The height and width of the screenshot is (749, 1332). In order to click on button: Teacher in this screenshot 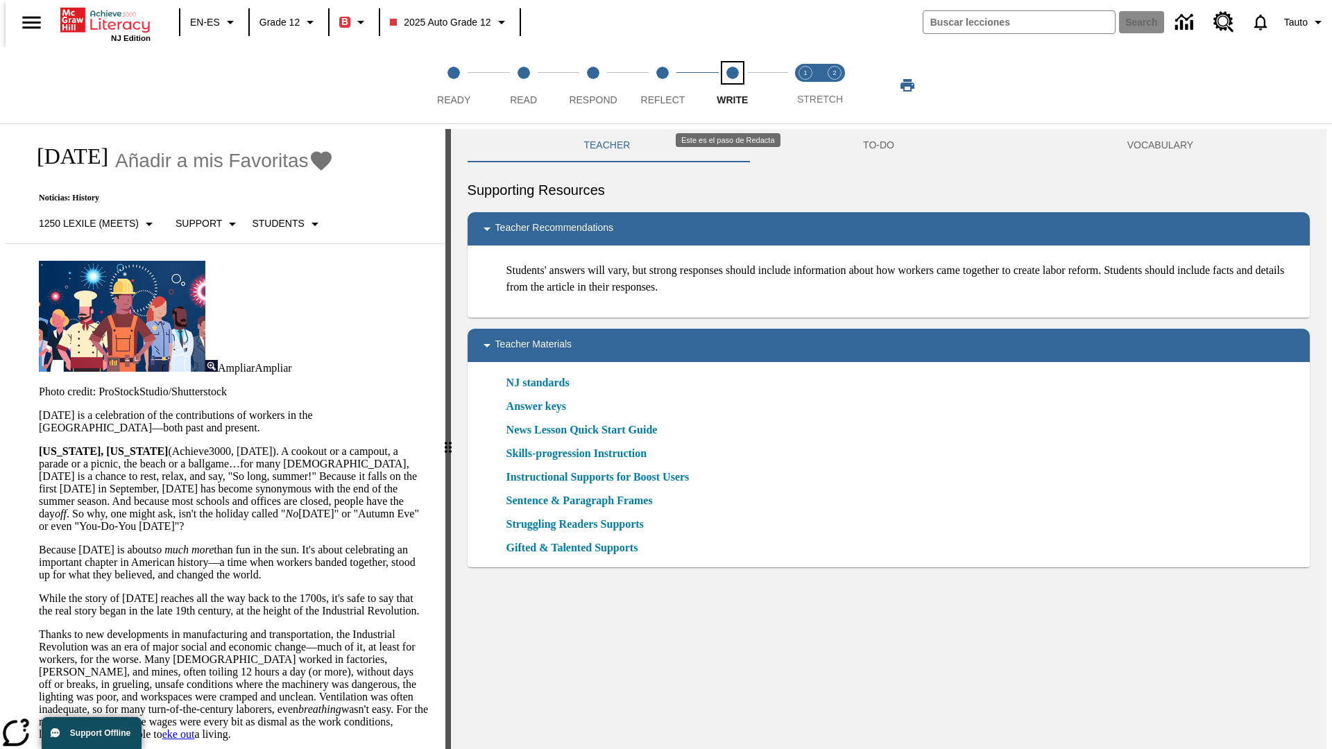, I will do `click(607, 146)`.